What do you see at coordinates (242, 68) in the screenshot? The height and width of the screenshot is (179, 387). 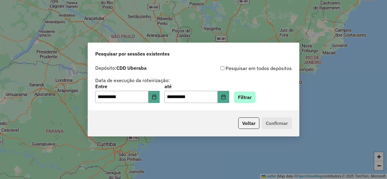 I see `div: Pesquisar em todos depósitos` at bounding box center [242, 68].